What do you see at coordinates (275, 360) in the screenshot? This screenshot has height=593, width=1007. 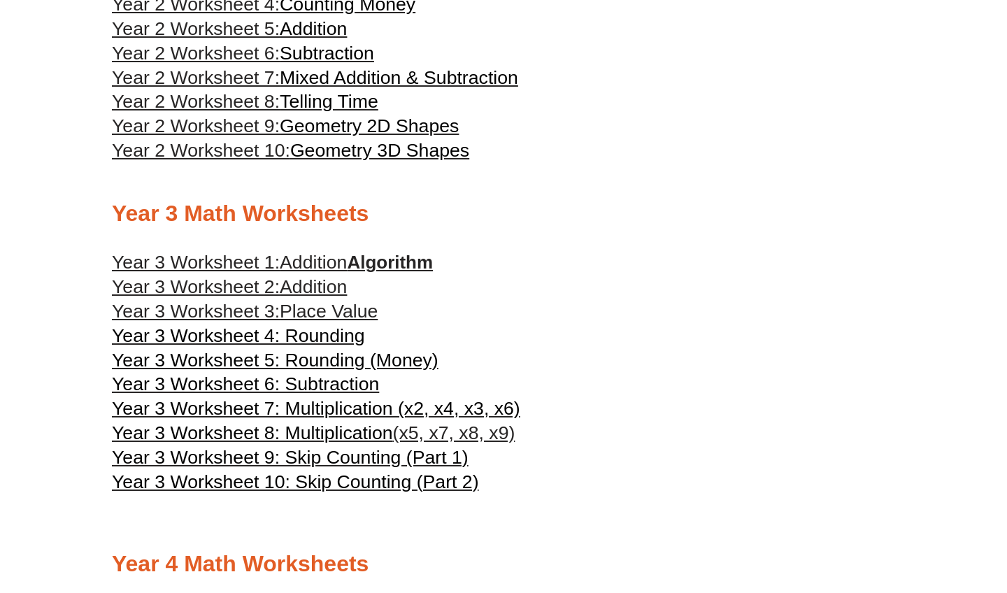 I see `a: Year 3 Worksheet 5: Rounding (Money)` at bounding box center [275, 360].